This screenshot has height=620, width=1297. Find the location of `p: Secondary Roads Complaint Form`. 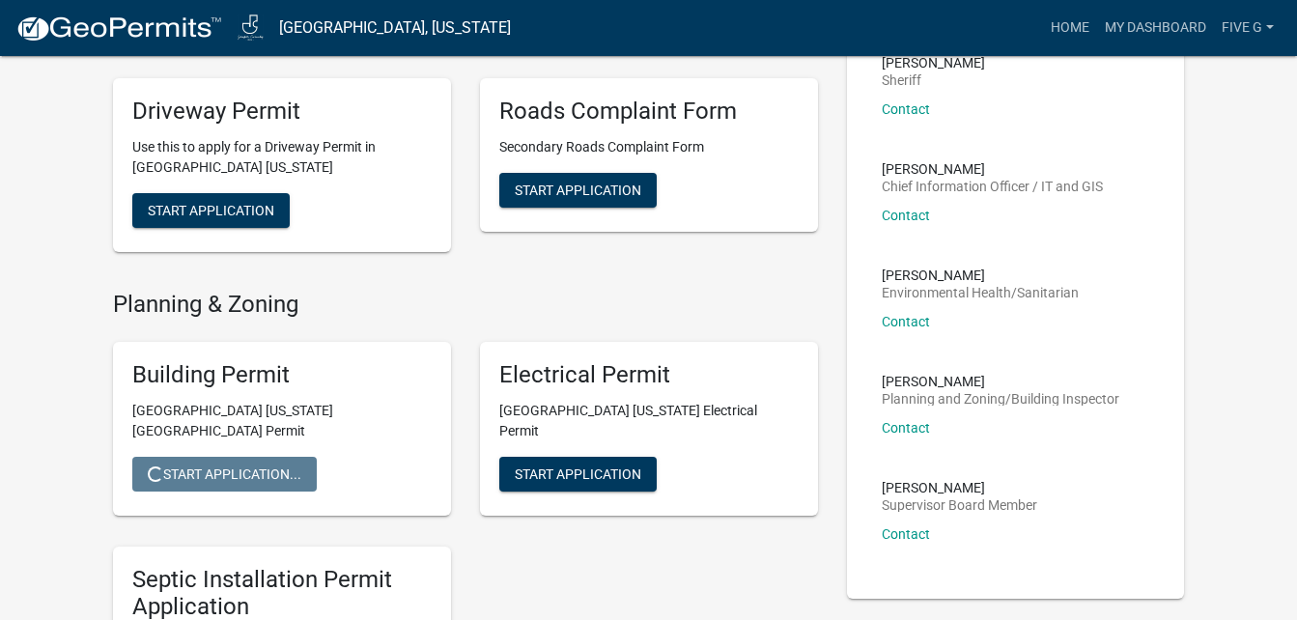

p: Secondary Roads Complaint Form is located at coordinates (649, 147).